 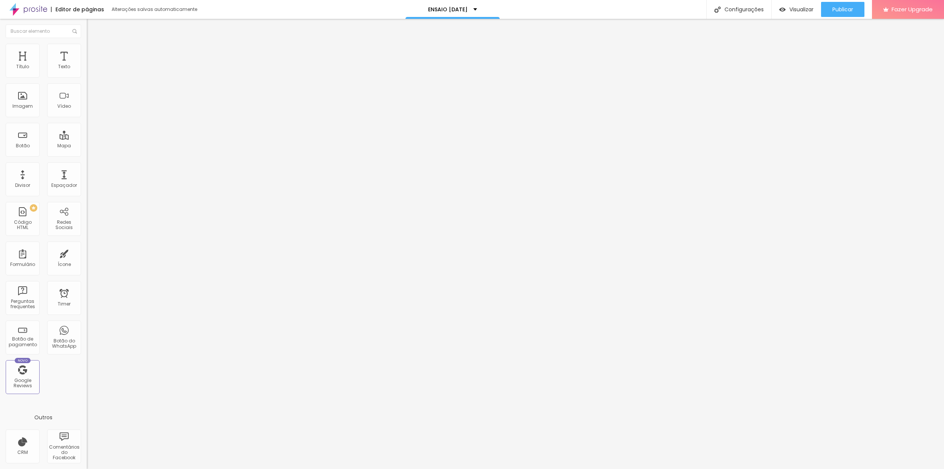 I want to click on div: Ícone, so click(x=64, y=265).